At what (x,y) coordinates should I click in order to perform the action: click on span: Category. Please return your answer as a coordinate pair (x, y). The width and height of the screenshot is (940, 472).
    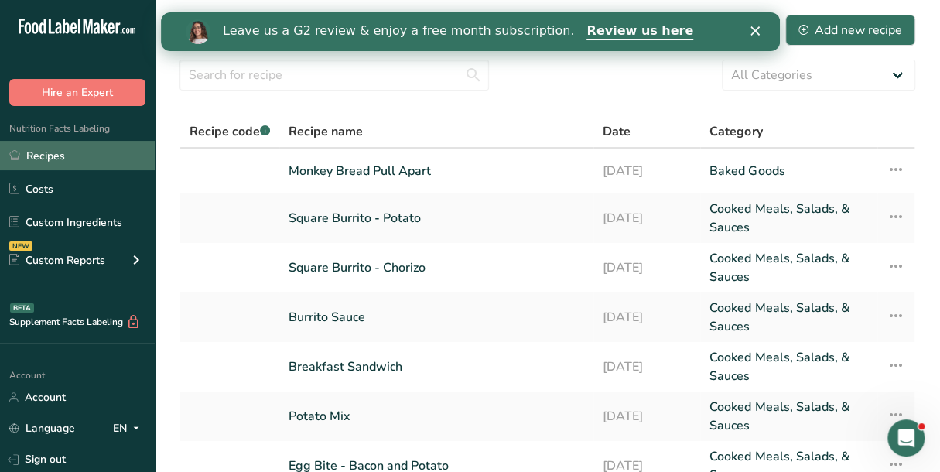
    Looking at the image, I should click on (736, 131).